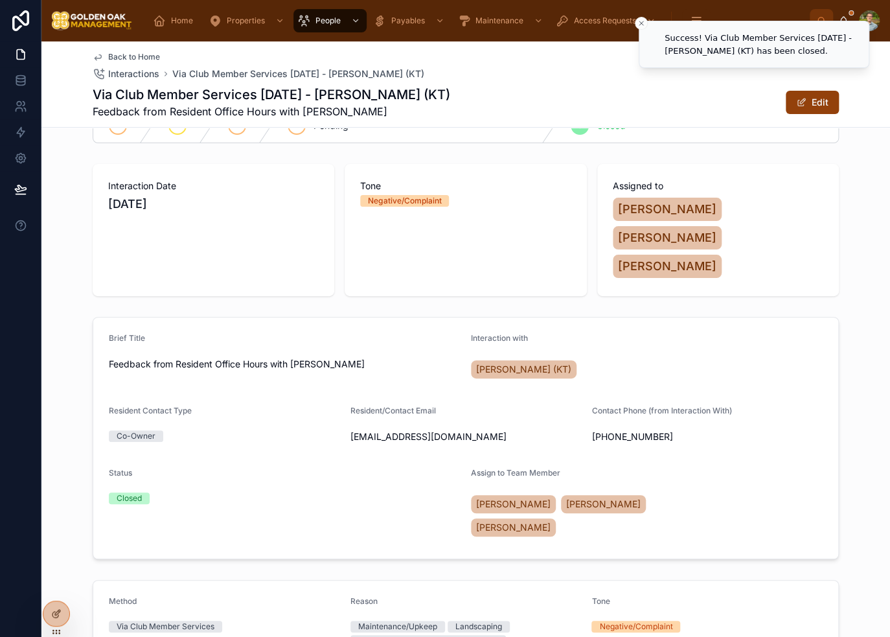  What do you see at coordinates (182, 21) in the screenshot?
I see `span: Home` at bounding box center [182, 21].